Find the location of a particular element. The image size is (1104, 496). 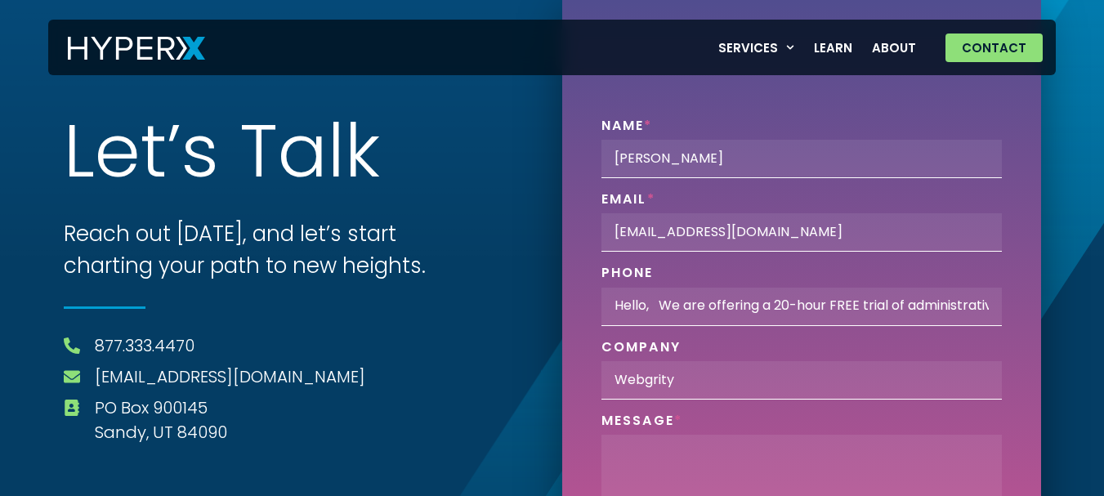

label: Message is located at coordinates (643, 423).